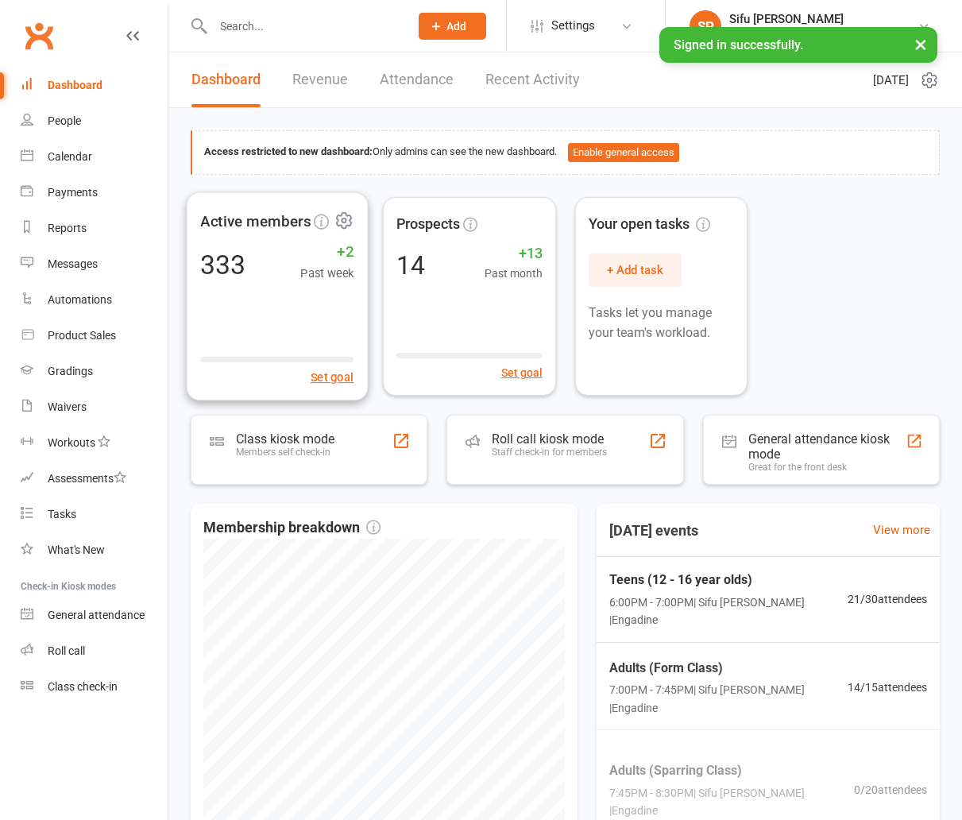  Describe the element at coordinates (222, 264) in the screenshot. I see `div: 333` at that location.